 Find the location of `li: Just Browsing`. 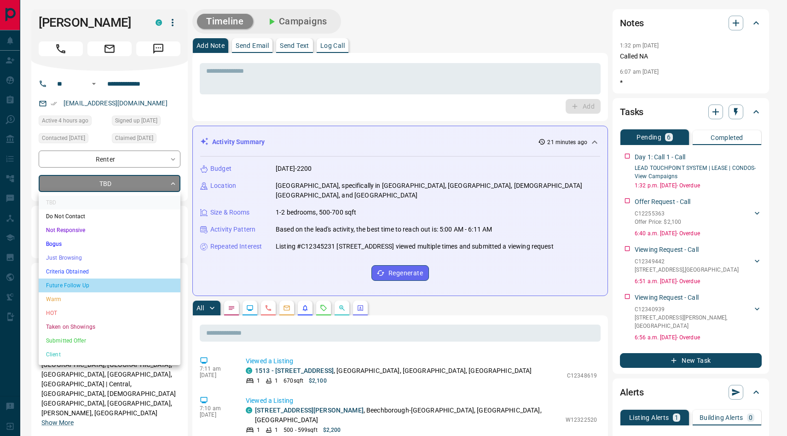

li: Just Browsing is located at coordinates (110, 258).